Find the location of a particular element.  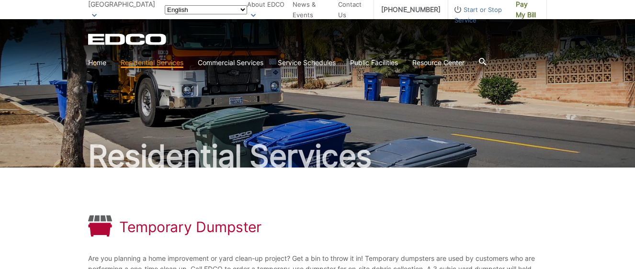

a: Public Facilities is located at coordinates (374, 63).